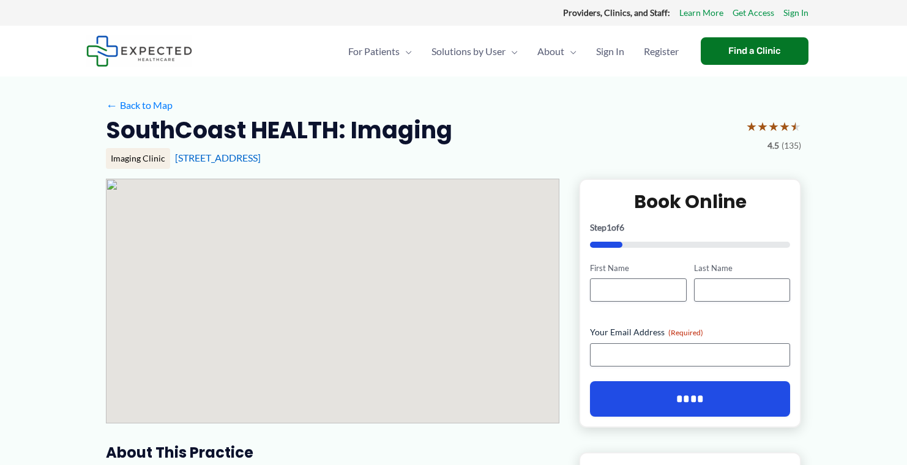  Describe the element at coordinates (468, 51) in the screenshot. I see `span: Solutions by User` at that location.